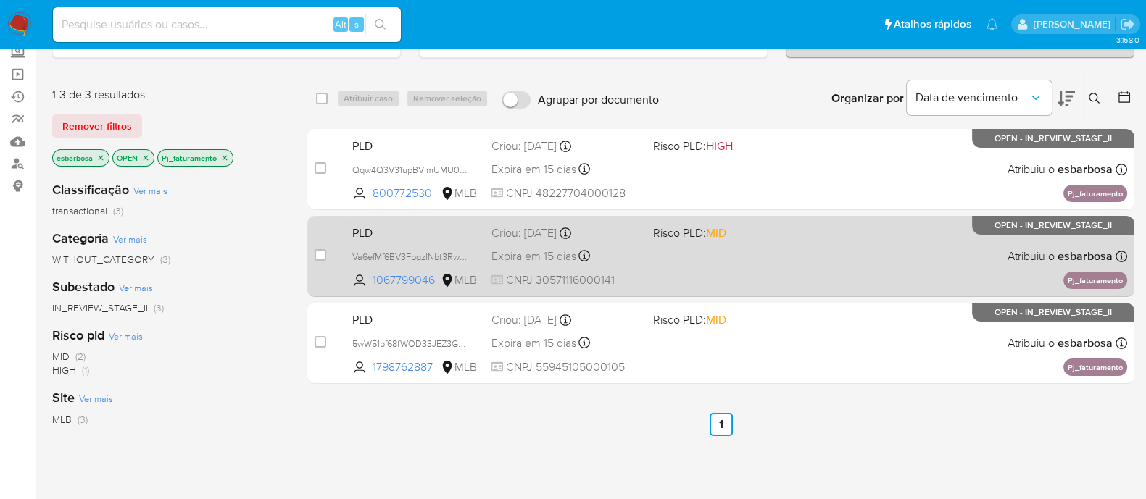 This screenshot has width=1146, height=499. What do you see at coordinates (1127, 24) in the screenshot?
I see `a: Sair` at bounding box center [1127, 24].